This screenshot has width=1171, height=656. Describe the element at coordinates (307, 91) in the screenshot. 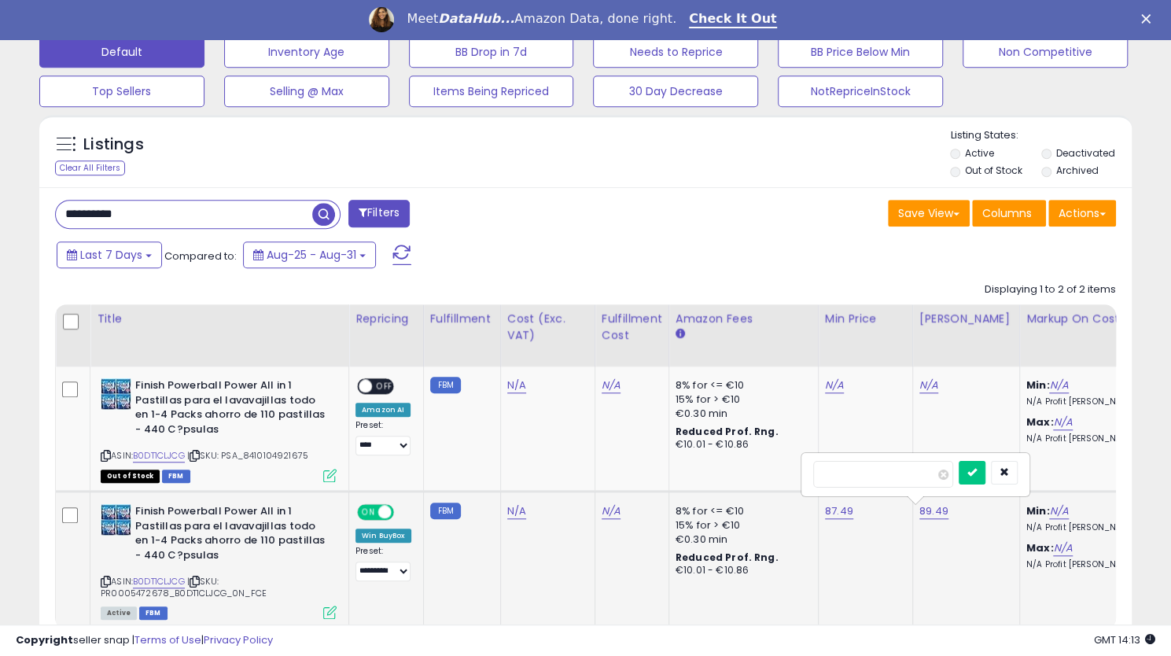

I see `button: Selling @ Max` at that location.